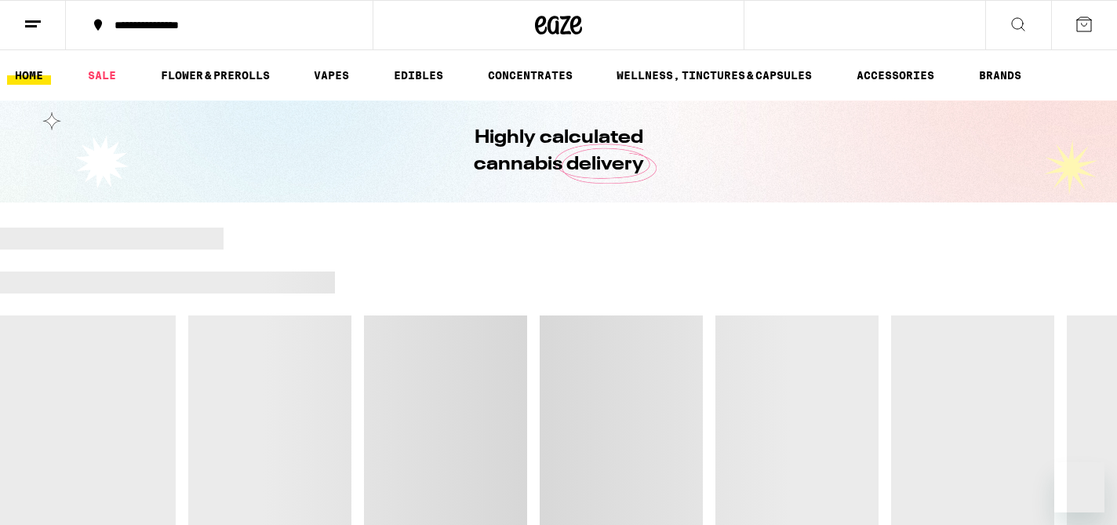 The width and height of the screenshot is (1117, 525). I want to click on a: VAPES, so click(331, 75).